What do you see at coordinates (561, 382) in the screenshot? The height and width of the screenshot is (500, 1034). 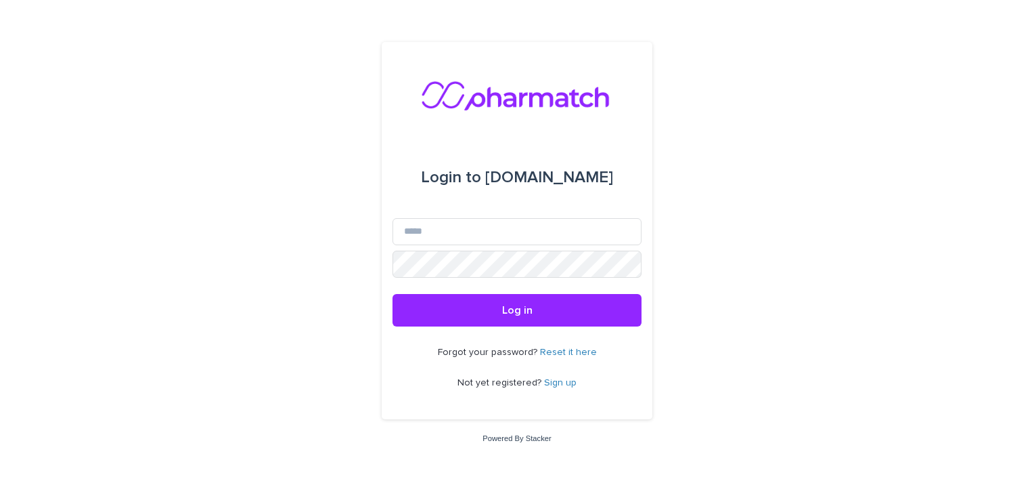 I see `a: Sign up` at bounding box center [561, 382].